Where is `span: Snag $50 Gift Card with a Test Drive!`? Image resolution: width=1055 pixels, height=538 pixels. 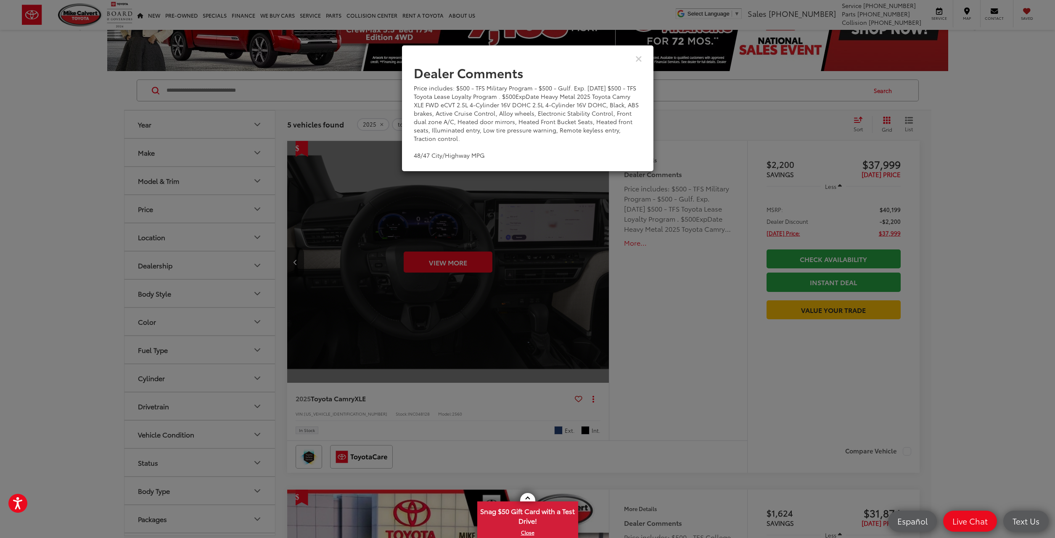
span: Snag $50 Gift Card with a Test Drive! is located at coordinates (528, 515).